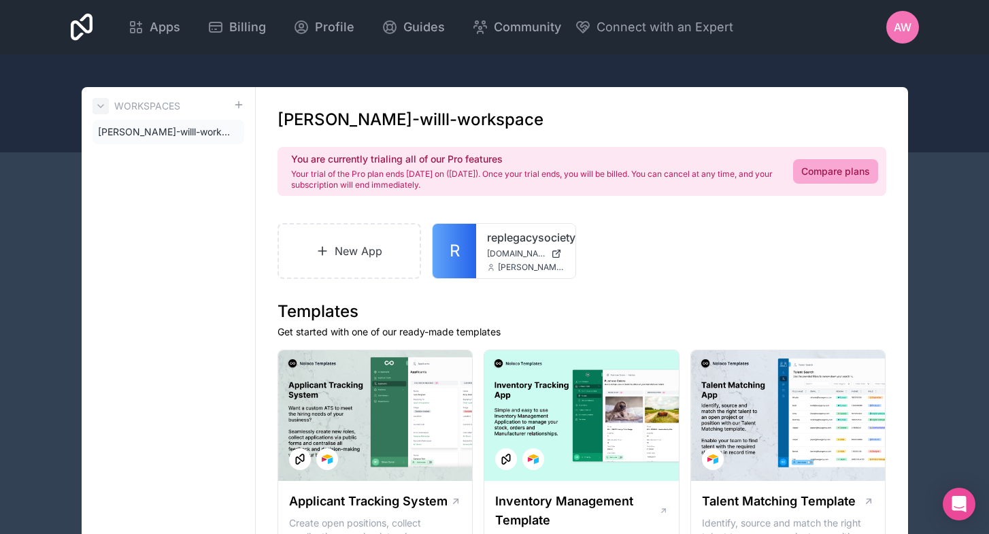 This screenshot has width=989, height=534. What do you see at coordinates (165, 27) in the screenshot?
I see `span: Apps` at bounding box center [165, 27].